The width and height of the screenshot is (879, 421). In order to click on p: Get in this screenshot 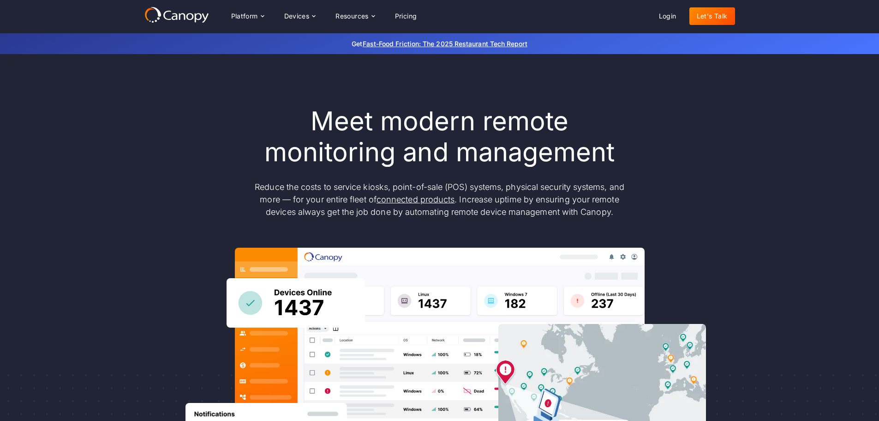, I will do `click(440, 43)`.